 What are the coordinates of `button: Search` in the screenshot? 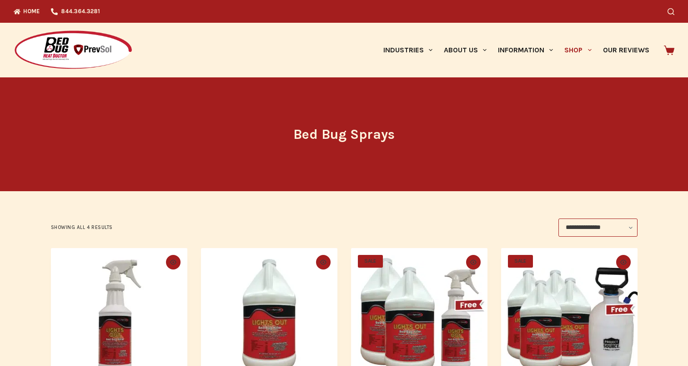 It's located at (671, 11).